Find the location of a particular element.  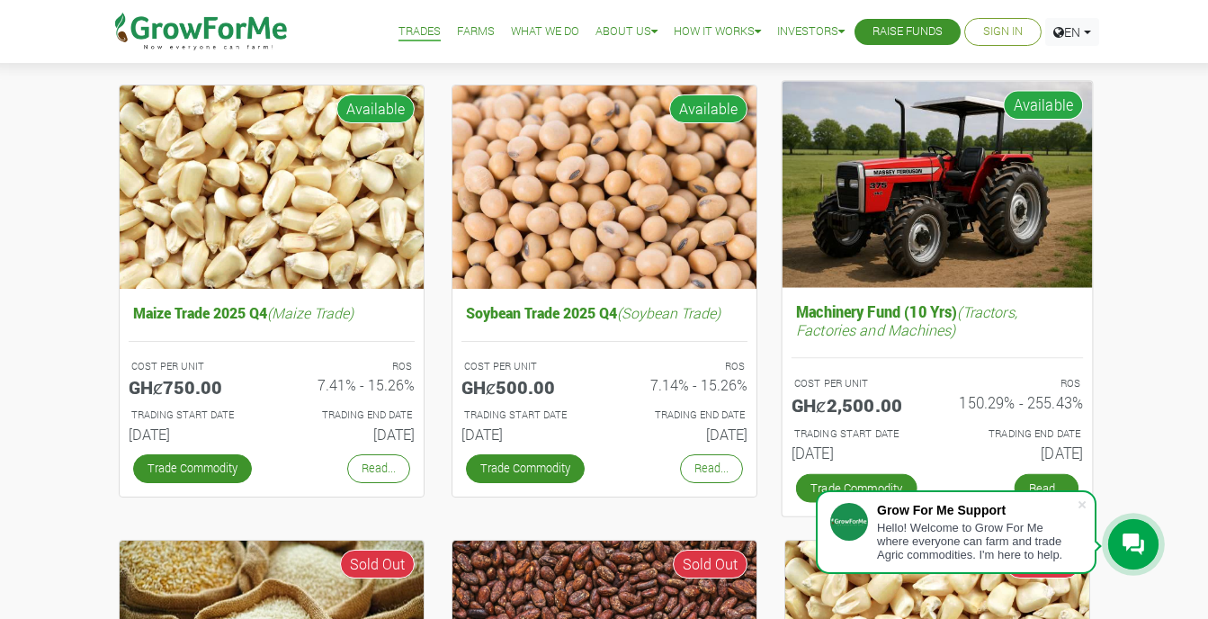

h6: 7.41% - 15.26% is located at coordinates (350, 384).